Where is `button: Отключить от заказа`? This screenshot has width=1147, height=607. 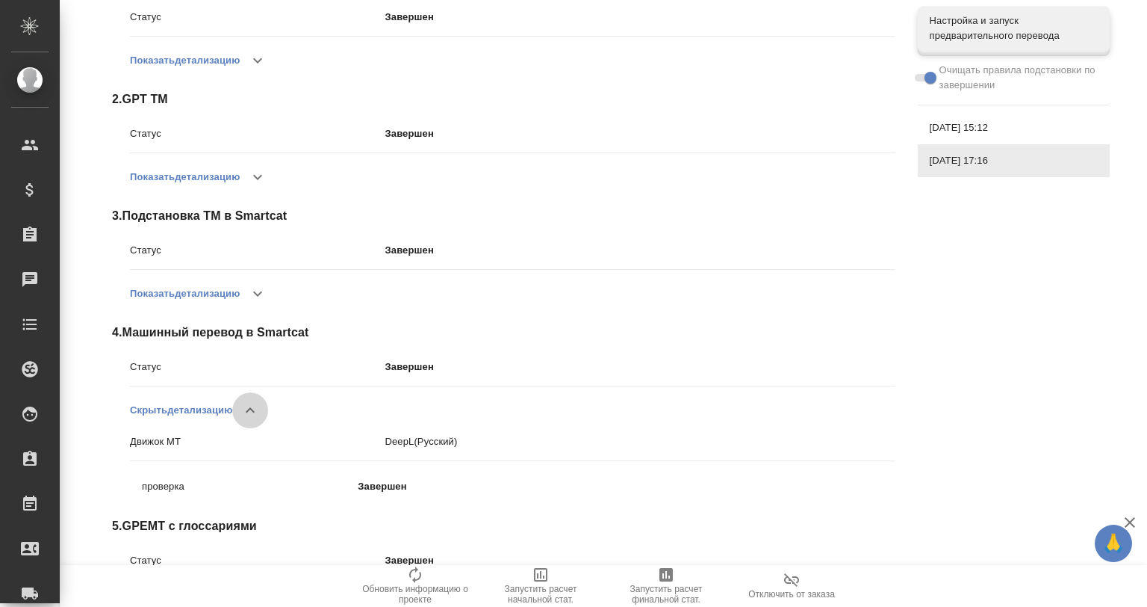
button: Отключить от заказа is located at coordinates (792, 586).